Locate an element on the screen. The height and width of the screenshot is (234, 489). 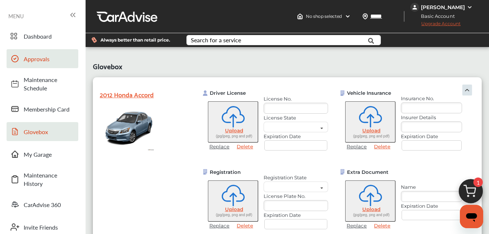
span: Driver License is located at coordinates (228, 93).